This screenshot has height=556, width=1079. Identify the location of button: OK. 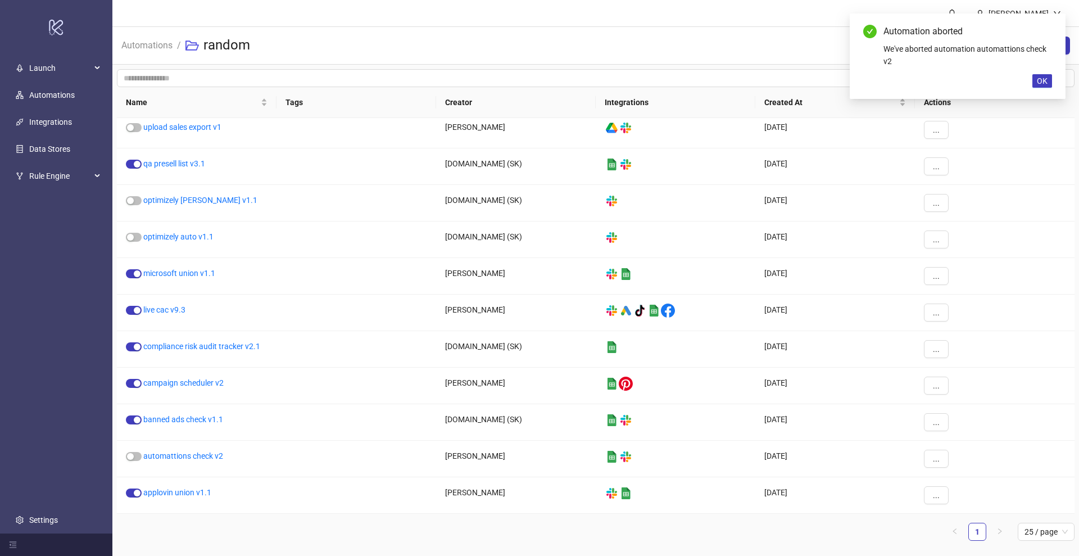
(1042, 81).